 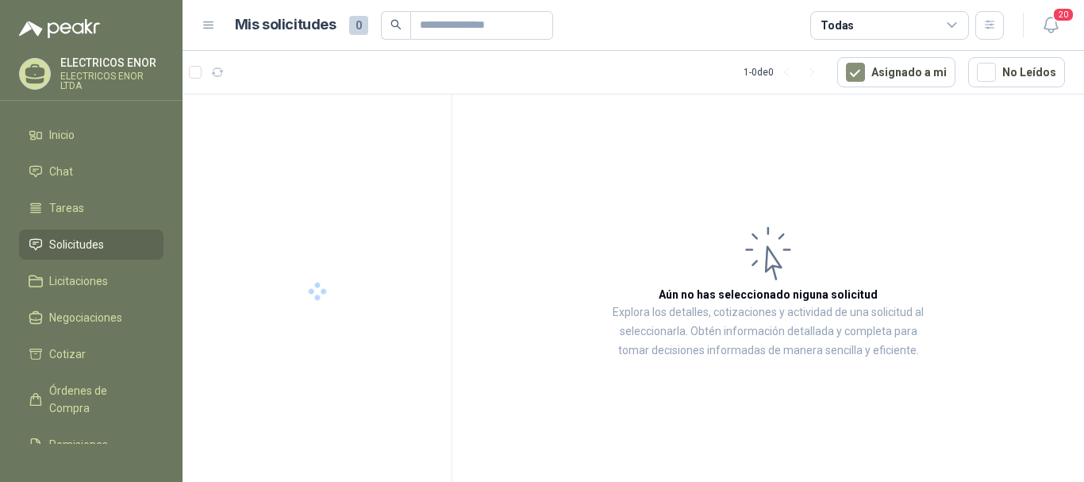 I want to click on span: 20, so click(x=1064, y=14).